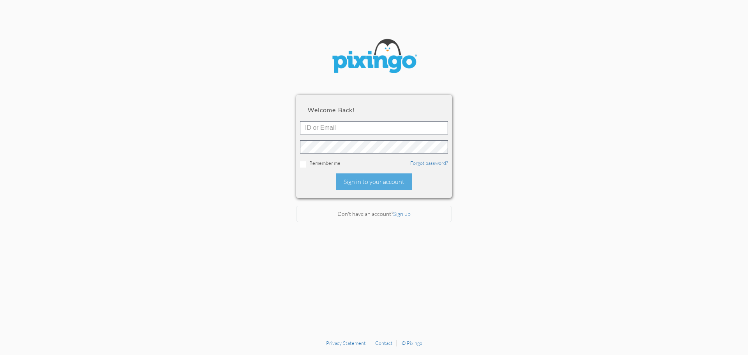 The image size is (748, 355). What do you see at coordinates (346, 343) in the screenshot?
I see `a: Privacy Statement` at bounding box center [346, 343].